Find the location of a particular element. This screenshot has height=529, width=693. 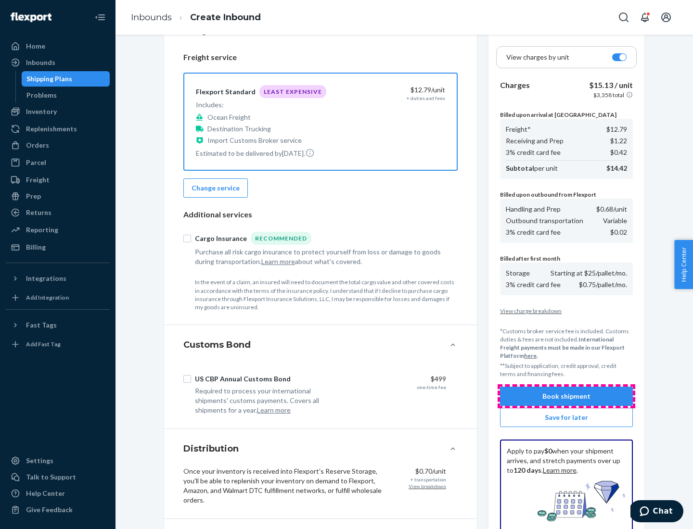

button: Save for later is located at coordinates (566, 417).